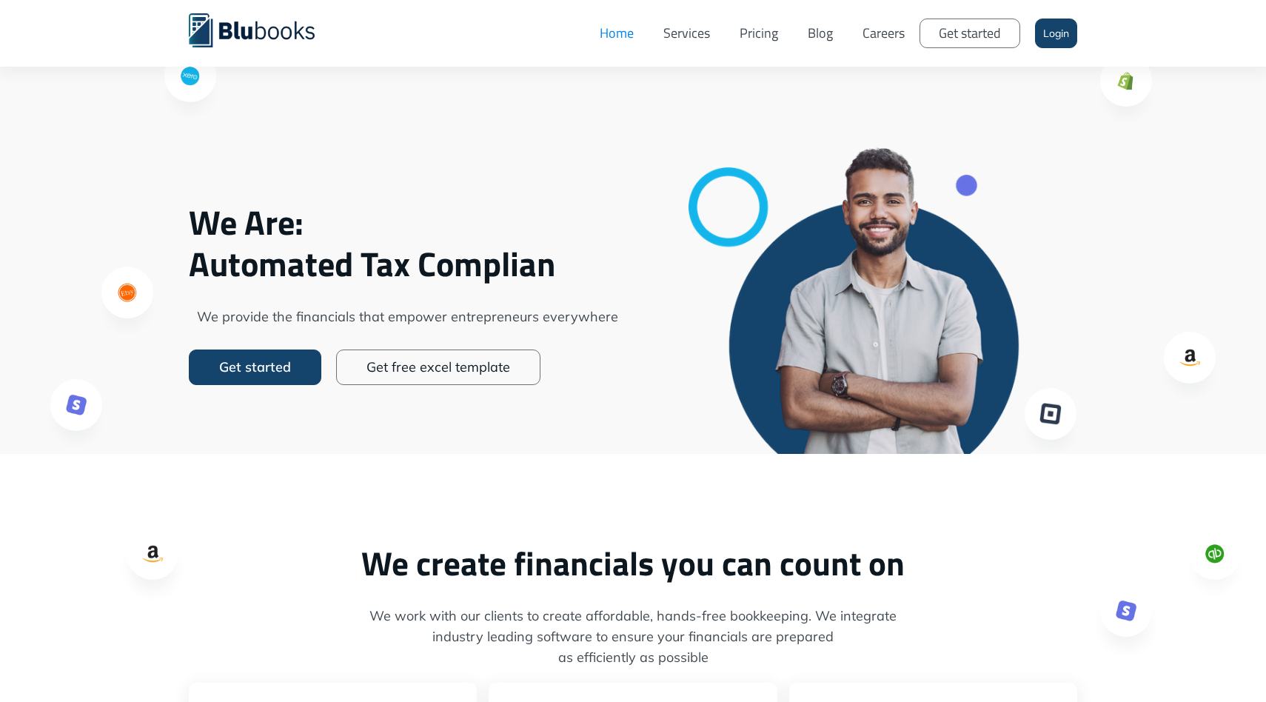  Describe the element at coordinates (407, 264) in the screenshot. I see `span: Automated Tax Complian` at that location.